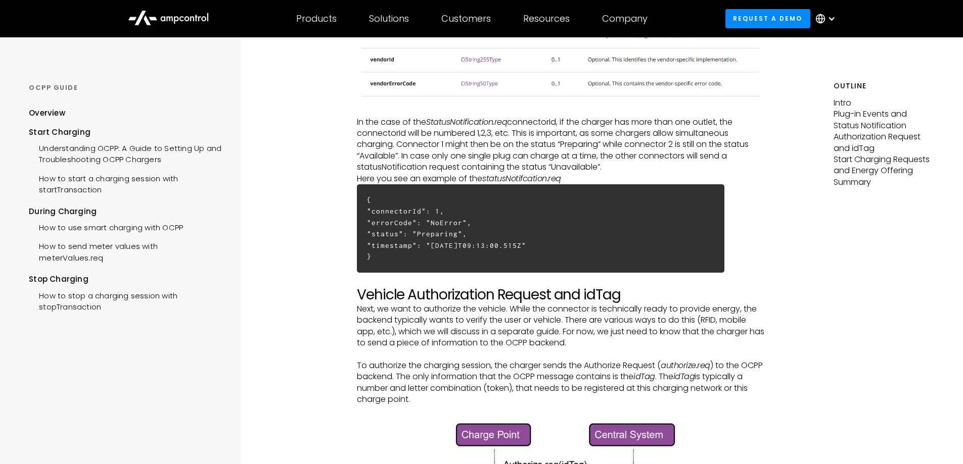 This screenshot has height=464, width=963. Describe the element at coordinates (125, 183) in the screenshot. I see `a: How to start a charging session with startTransaction` at that location.